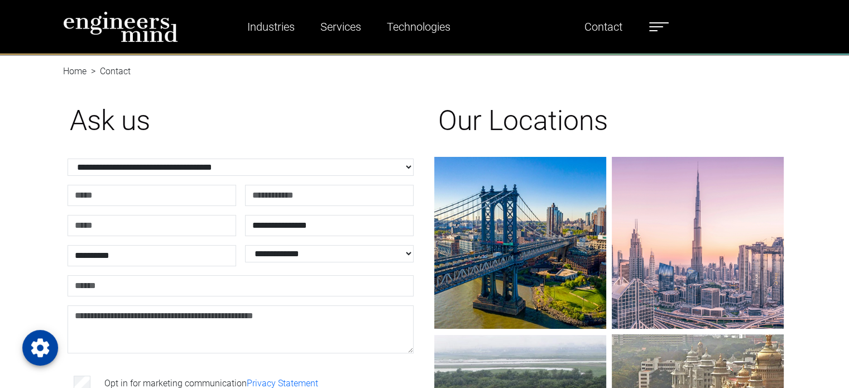 This screenshot has height=388, width=849. I want to click on a: Technologies, so click(419, 27).